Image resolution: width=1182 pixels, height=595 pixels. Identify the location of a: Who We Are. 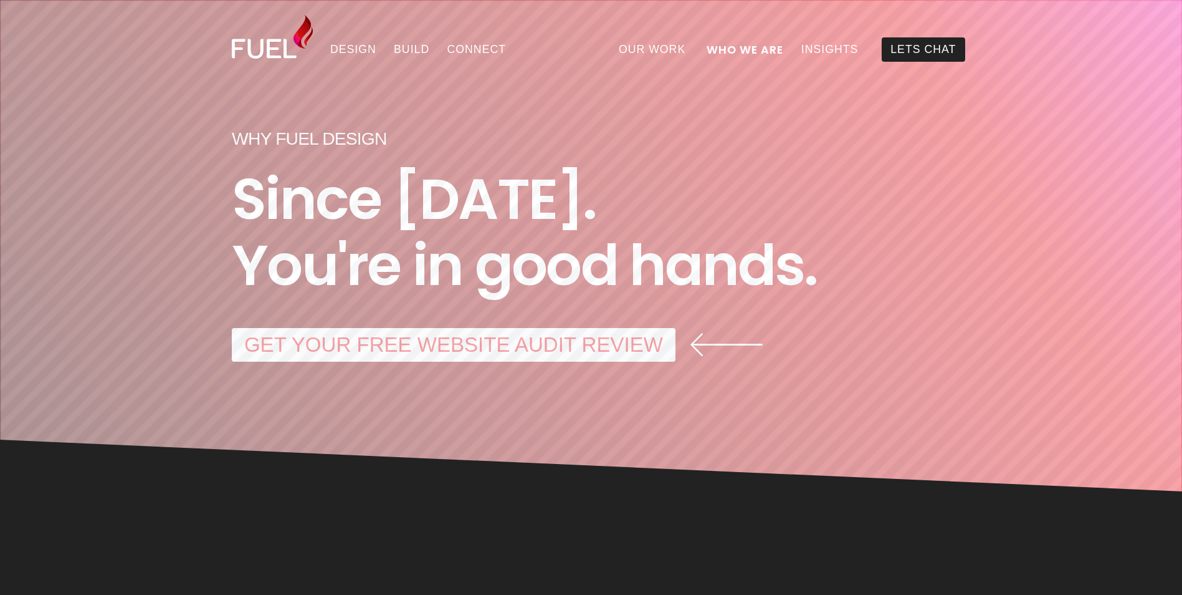
(745, 49).